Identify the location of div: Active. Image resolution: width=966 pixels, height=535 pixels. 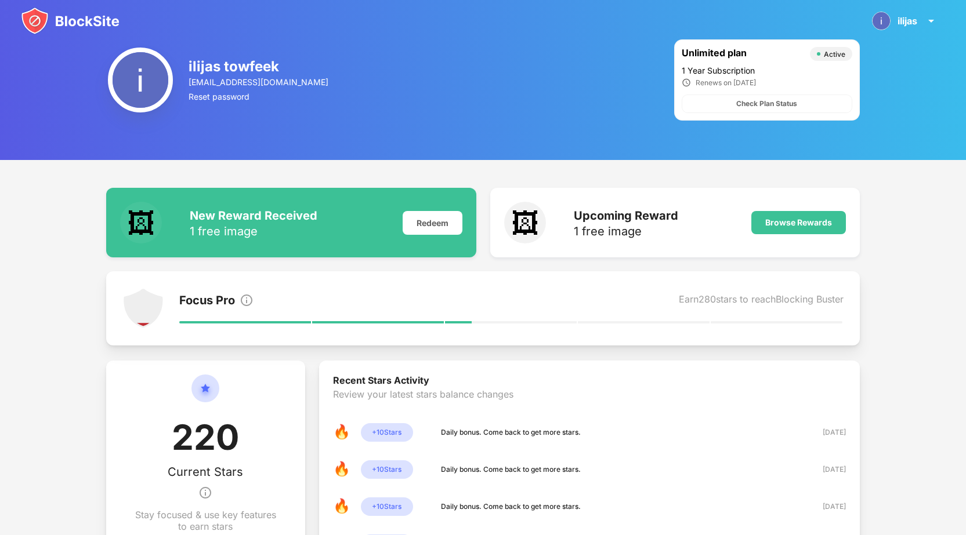
(834, 54).